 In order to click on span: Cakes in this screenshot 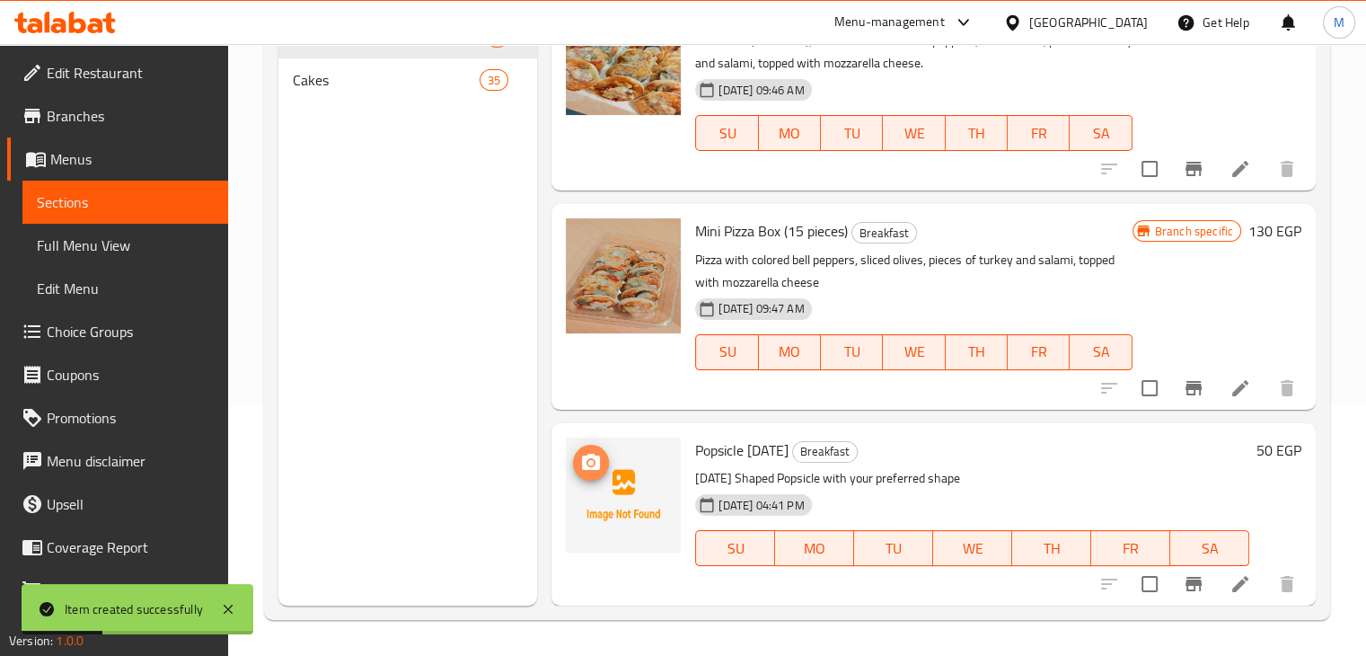, I will do `click(386, 80)`.